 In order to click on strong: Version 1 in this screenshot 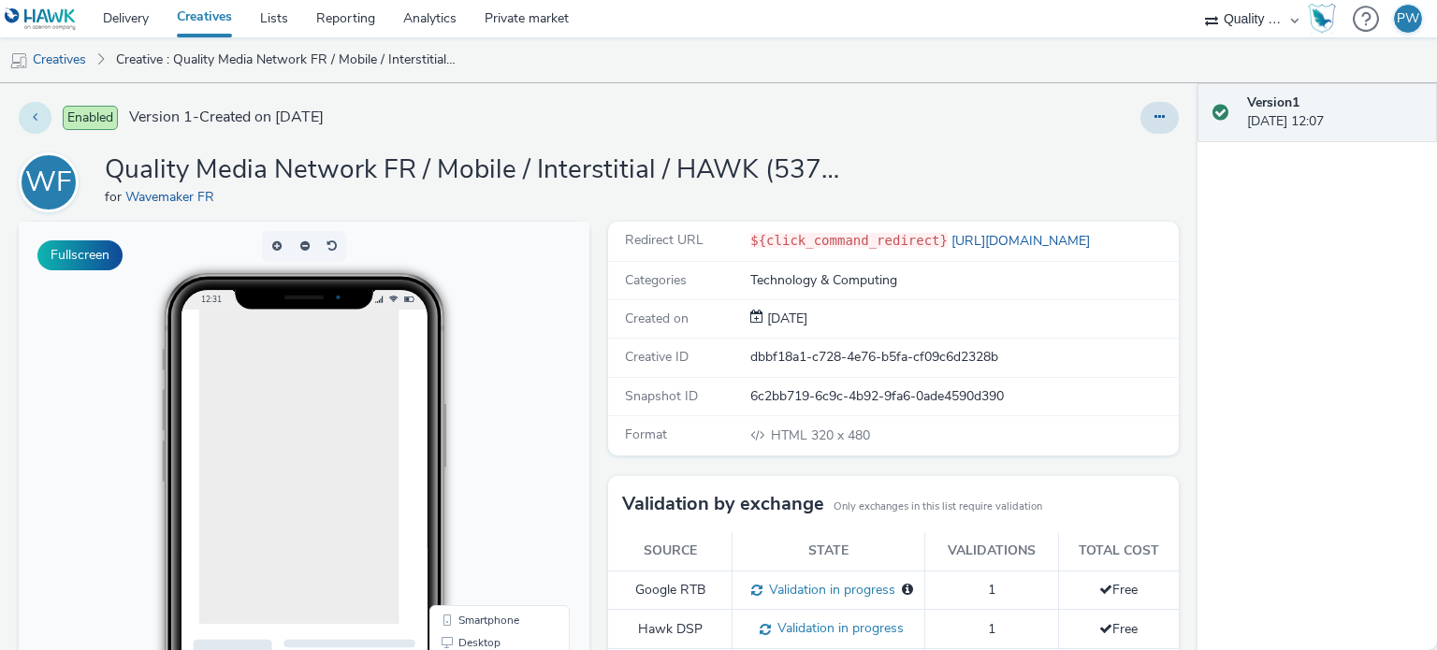, I will do `click(1273, 102)`.